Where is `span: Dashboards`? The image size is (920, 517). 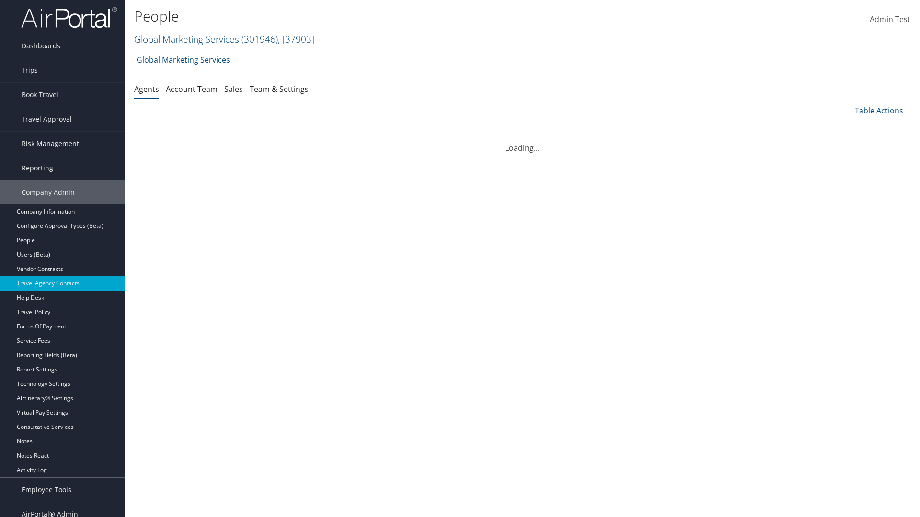 span: Dashboards is located at coordinates (41, 46).